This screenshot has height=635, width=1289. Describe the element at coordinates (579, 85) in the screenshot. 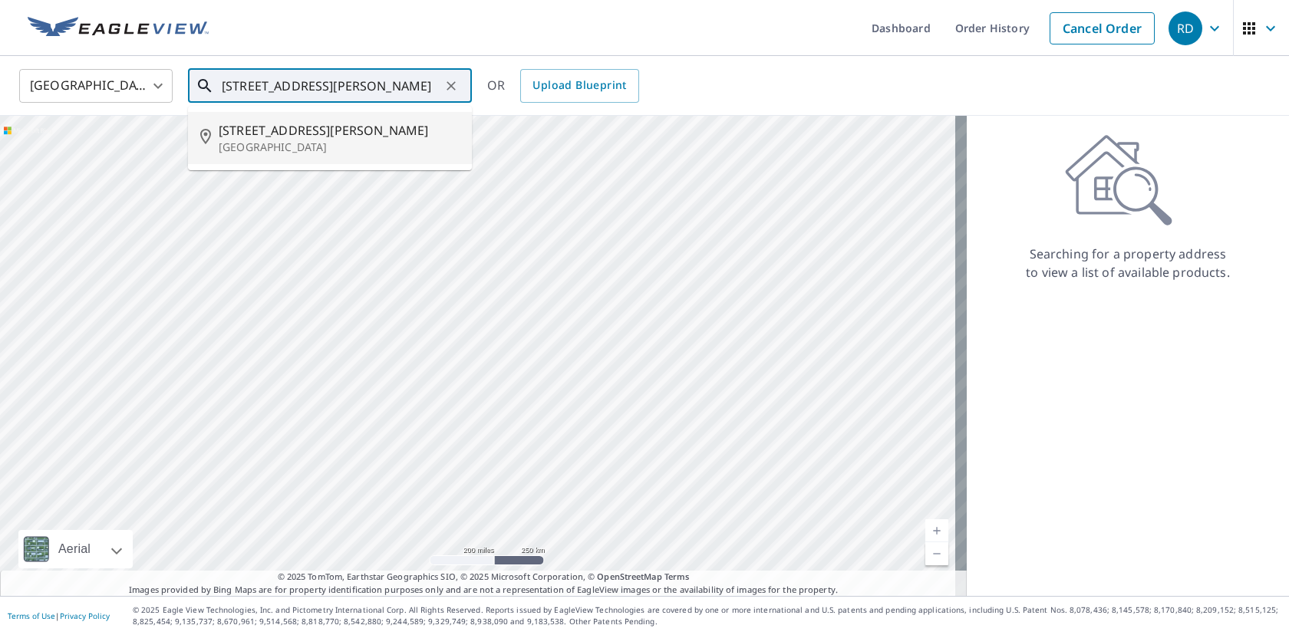

I see `span: Upload Blueprint` at that location.